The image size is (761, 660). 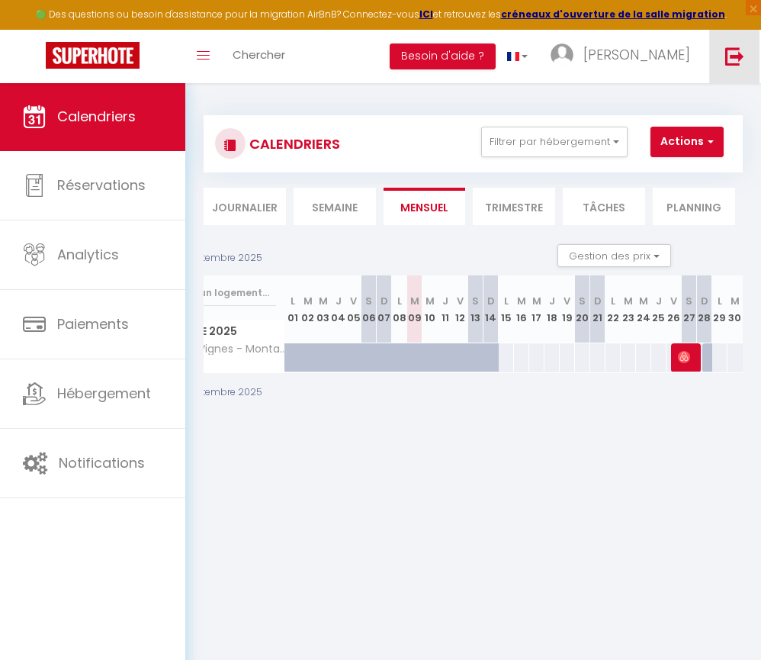 I want to click on span: Paiements, so click(x=93, y=323).